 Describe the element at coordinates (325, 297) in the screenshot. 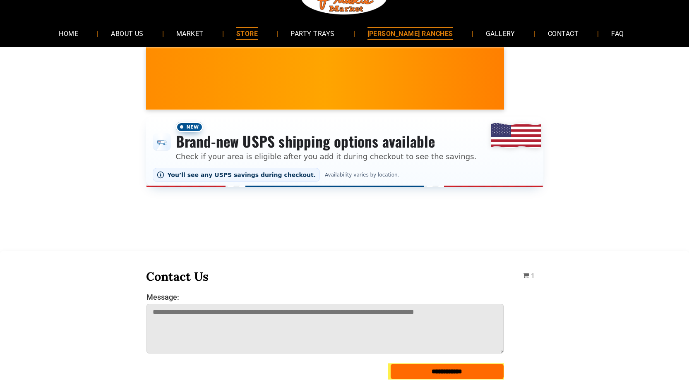

I see `label: Message:` at that location.